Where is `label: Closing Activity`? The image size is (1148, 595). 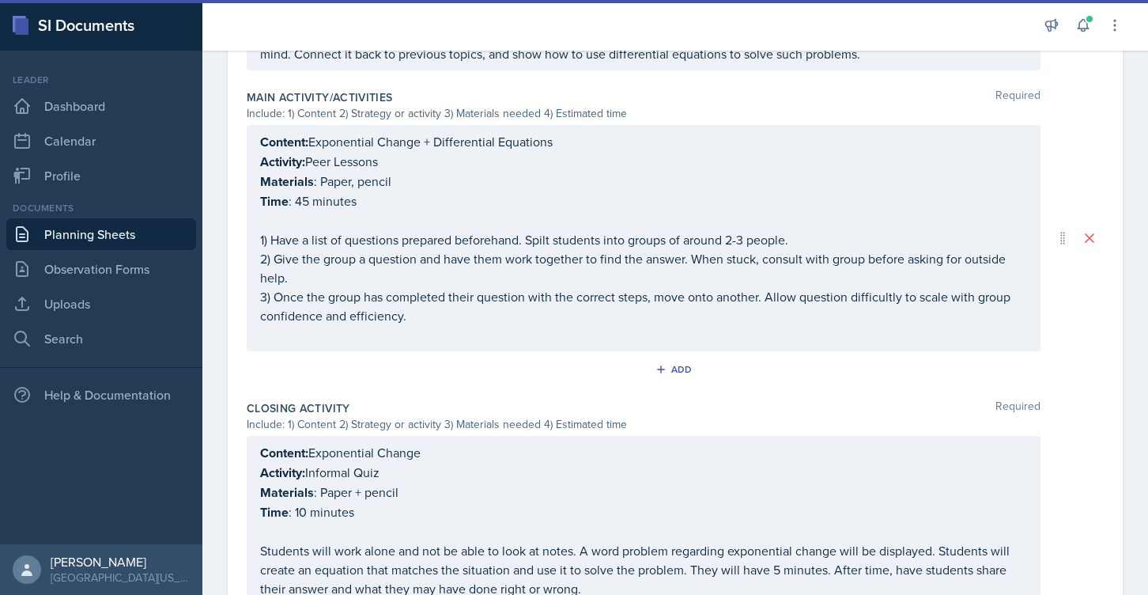 label: Closing Activity is located at coordinates (298, 408).